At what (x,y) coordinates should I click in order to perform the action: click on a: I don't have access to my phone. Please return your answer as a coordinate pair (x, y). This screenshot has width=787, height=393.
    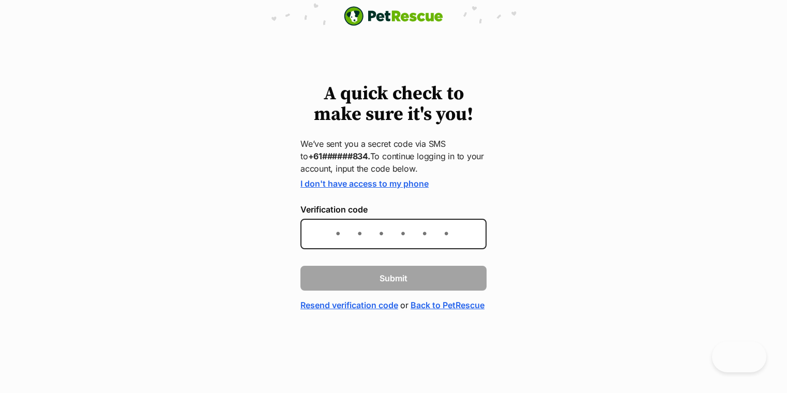
    Looking at the image, I should click on (365, 184).